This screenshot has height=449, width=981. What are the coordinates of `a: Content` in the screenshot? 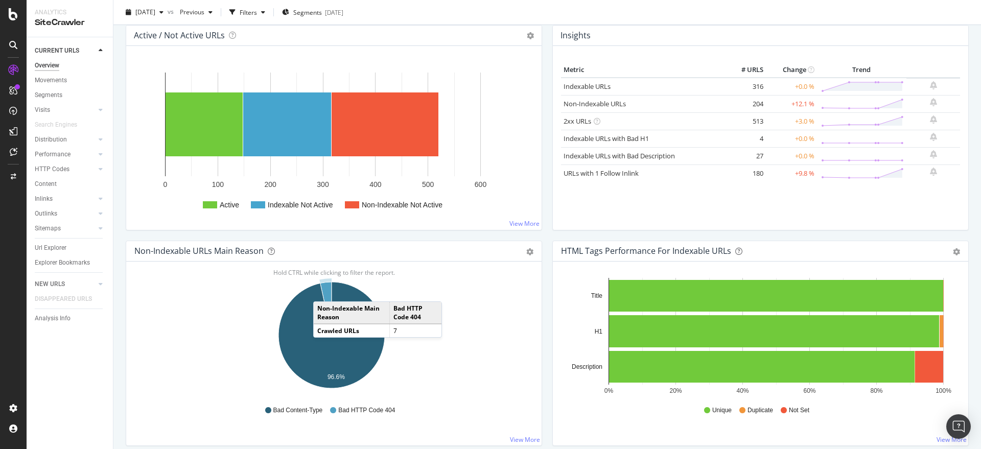 It's located at (70, 184).